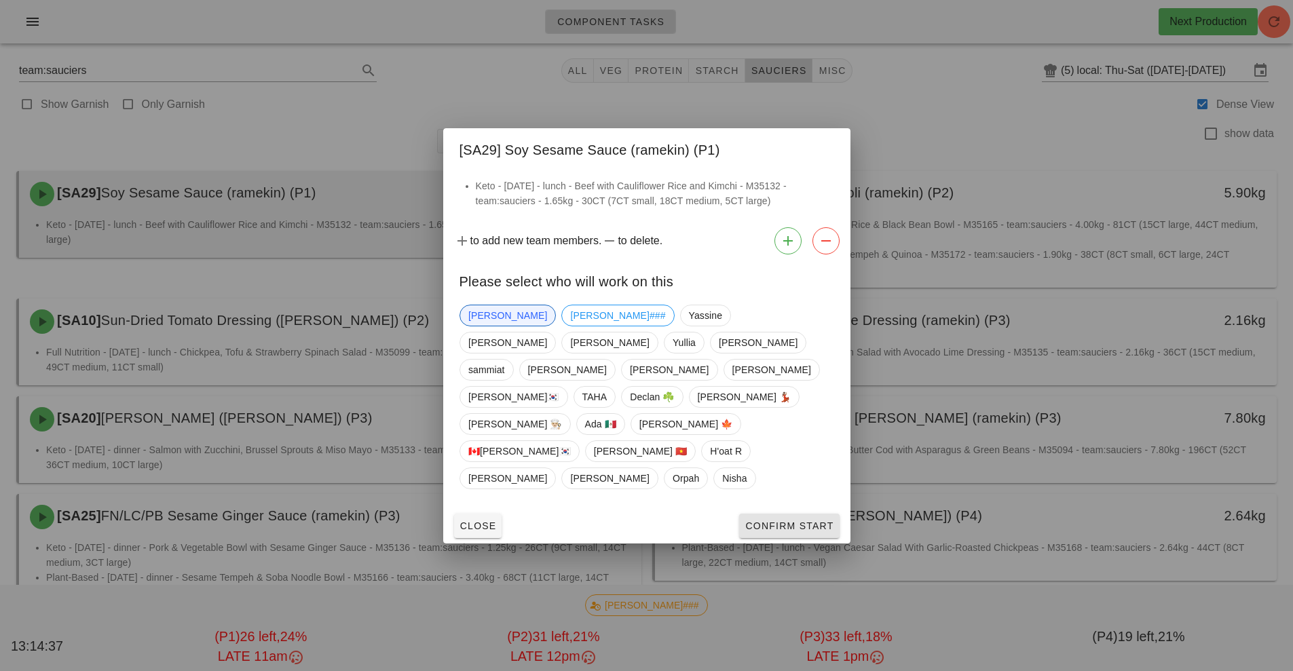 This screenshot has height=671, width=1293. Describe the element at coordinates (789, 526) in the screenshot. I see `button: Confirm Start` at that location.